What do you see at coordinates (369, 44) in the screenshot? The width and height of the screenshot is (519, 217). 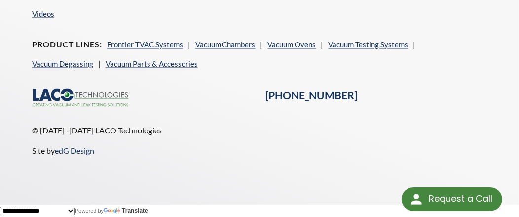 I see `a: Vacuum Testing Systems` at bounding box center [369, 44].